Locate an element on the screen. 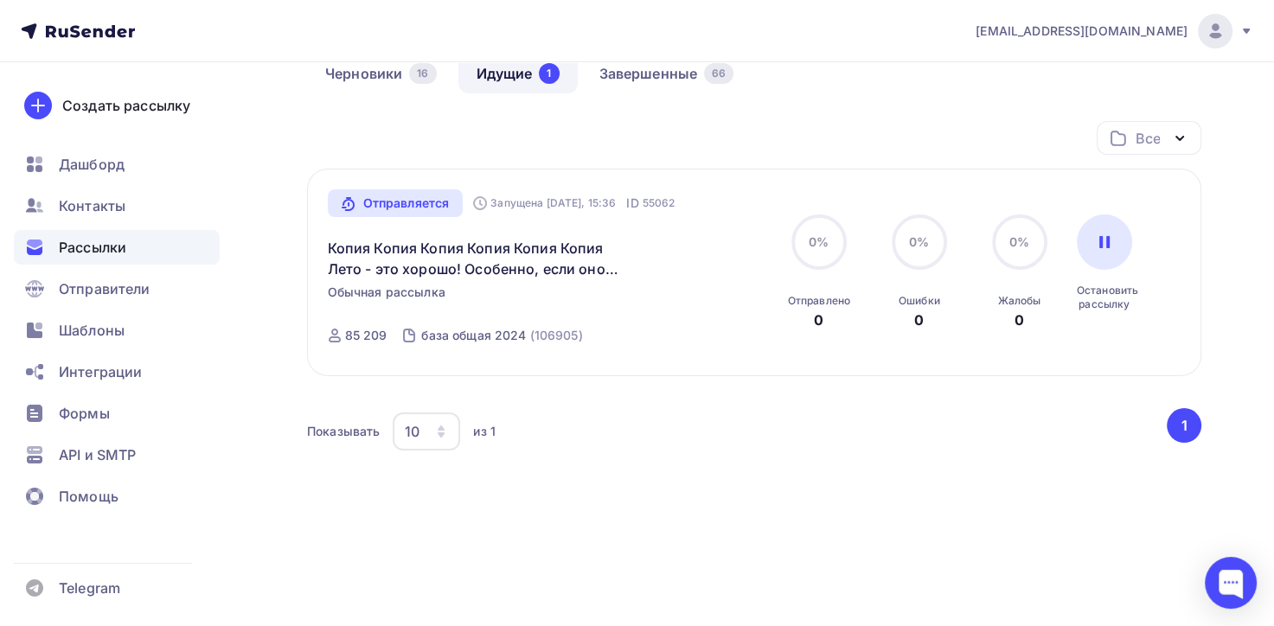 The image size is (1274, 626). span: Помощь is located at coordinates (88, 496).